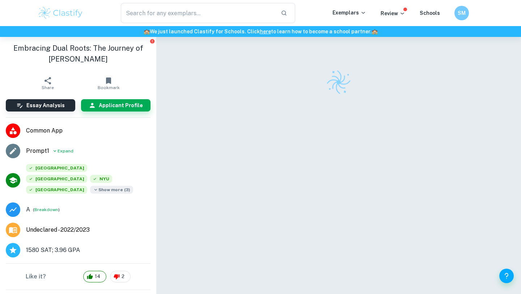 The width and height of the screenshot is (521, 294). What do you see at coordinates (46, 105) in the screenshot?
I see `h6: Essay Analysis` at bounding box center [46, 105].